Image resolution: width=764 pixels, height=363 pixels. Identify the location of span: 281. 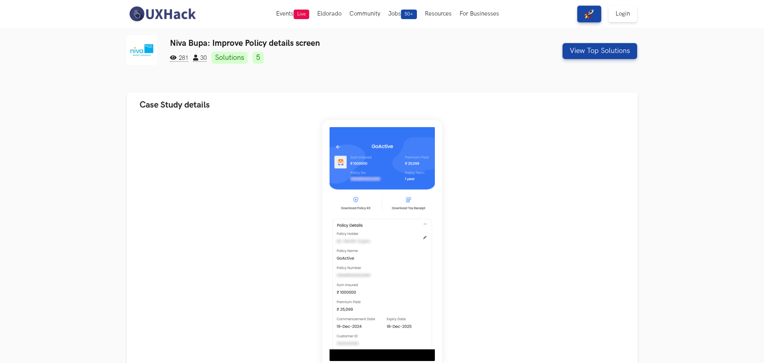
(179, 58).